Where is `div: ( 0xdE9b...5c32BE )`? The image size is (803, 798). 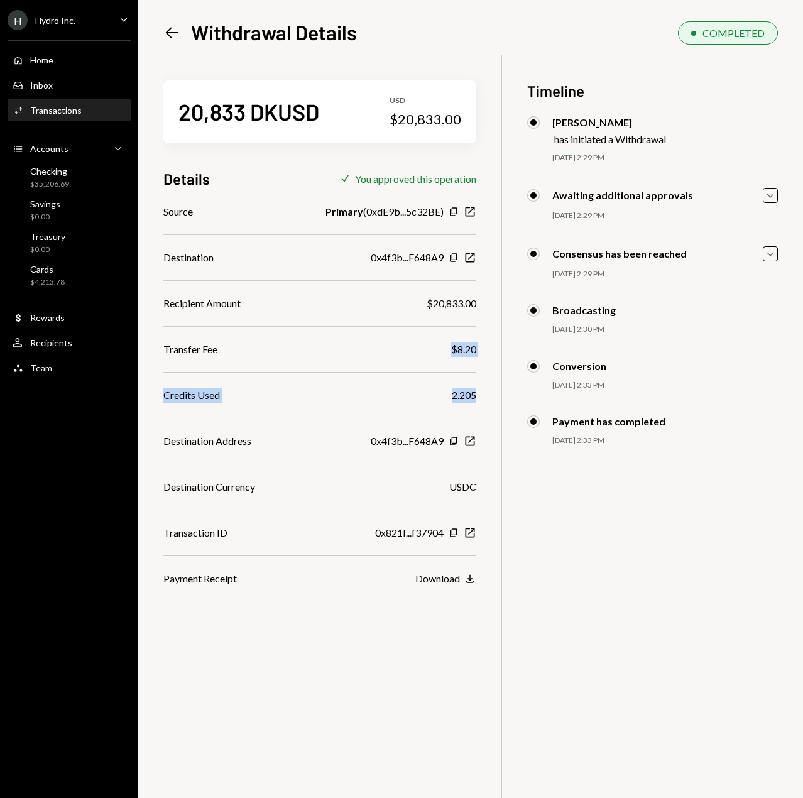
div: ( 0xdE9b...5c32BE ) is located at coordinates (385, 212).